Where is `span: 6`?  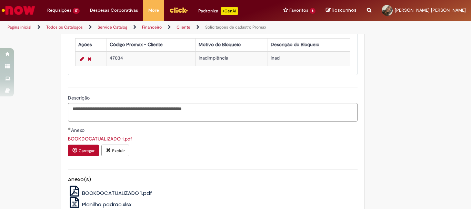
span: 6 is located at coordinates (313, 11).